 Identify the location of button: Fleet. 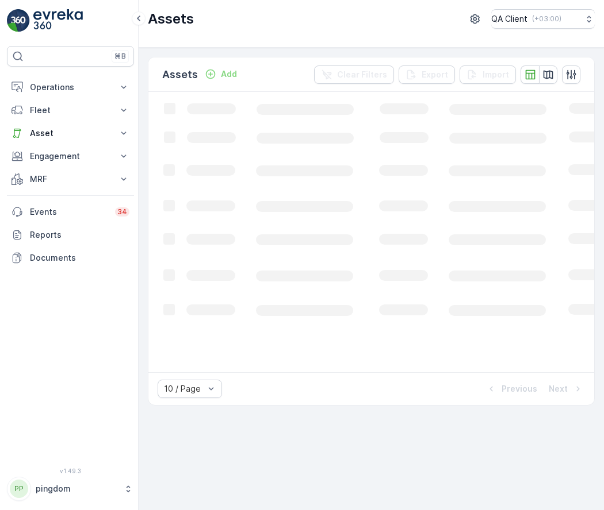
(70, 110).